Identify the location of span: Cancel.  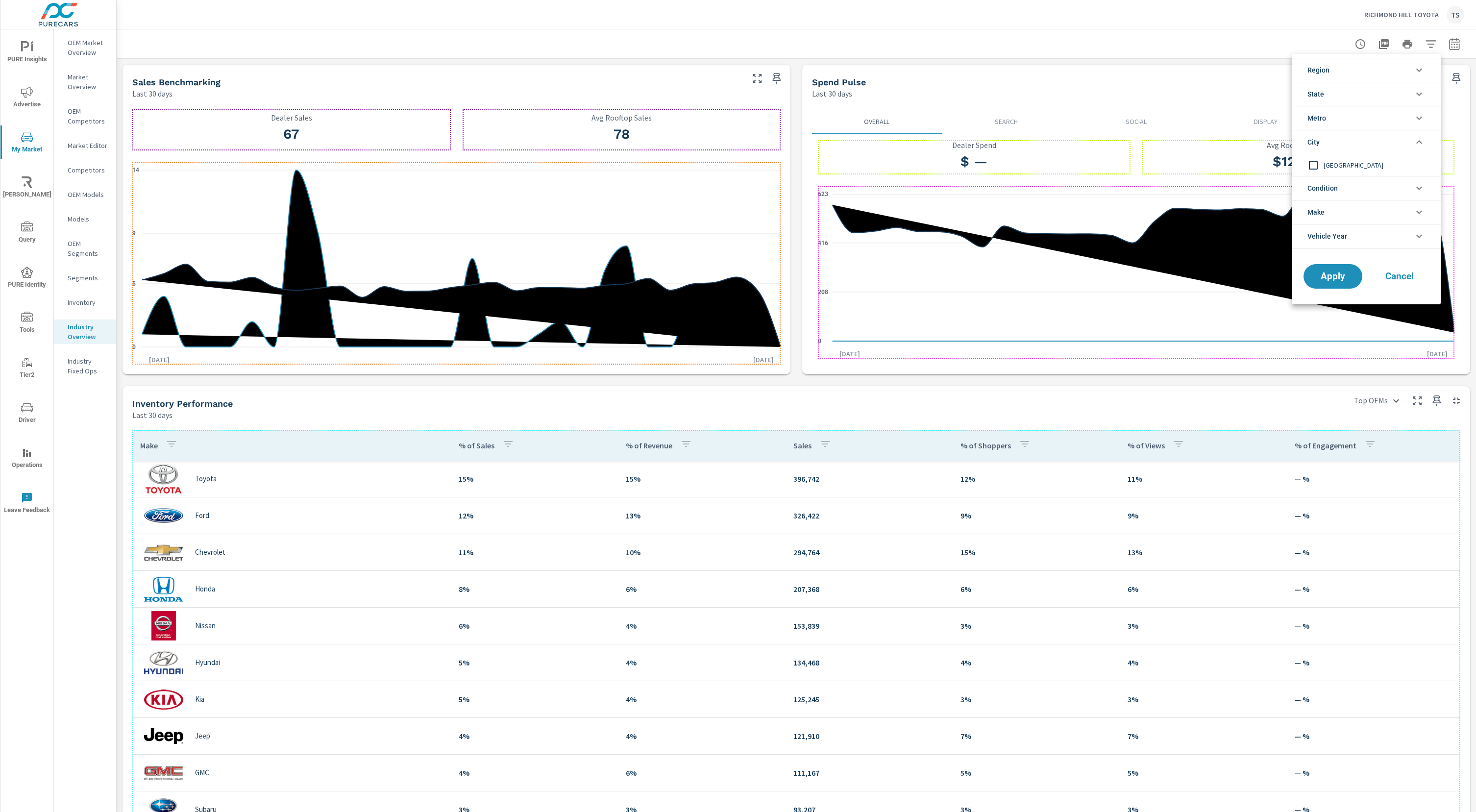
(1400, 276).